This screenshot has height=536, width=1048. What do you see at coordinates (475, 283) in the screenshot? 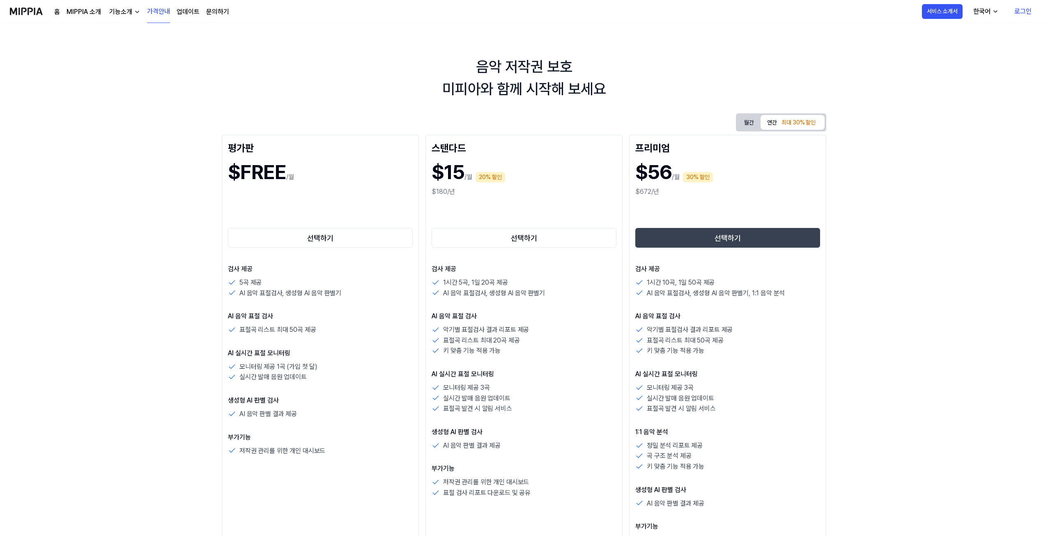
I see `p: 1시간 5곡, 1일 20곡 제공` at bounding box center [475, 283].